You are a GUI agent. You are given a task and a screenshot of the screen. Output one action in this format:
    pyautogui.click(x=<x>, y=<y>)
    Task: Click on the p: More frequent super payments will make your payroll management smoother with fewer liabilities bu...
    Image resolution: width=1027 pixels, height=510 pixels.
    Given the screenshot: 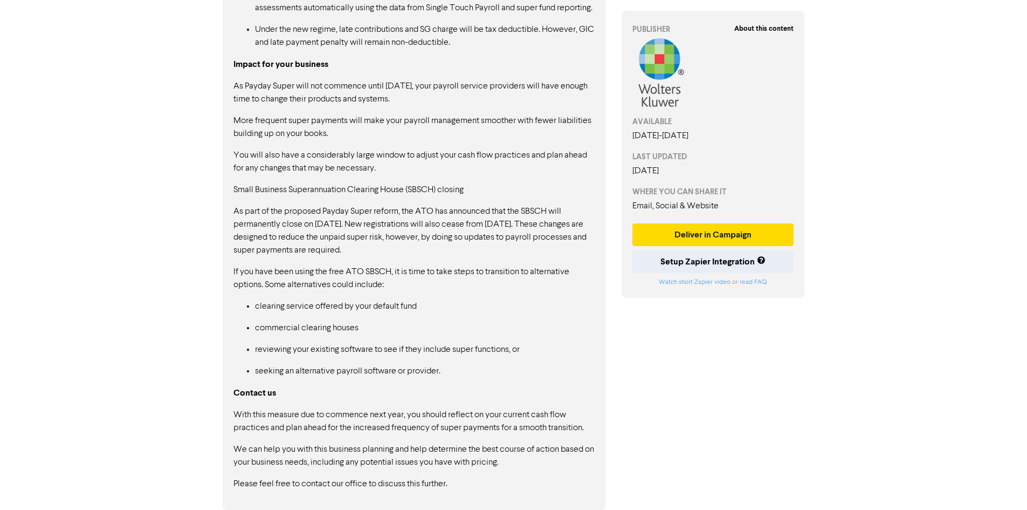 What is the action you would take?
    pyautogui.click(x=414, y=127)
    